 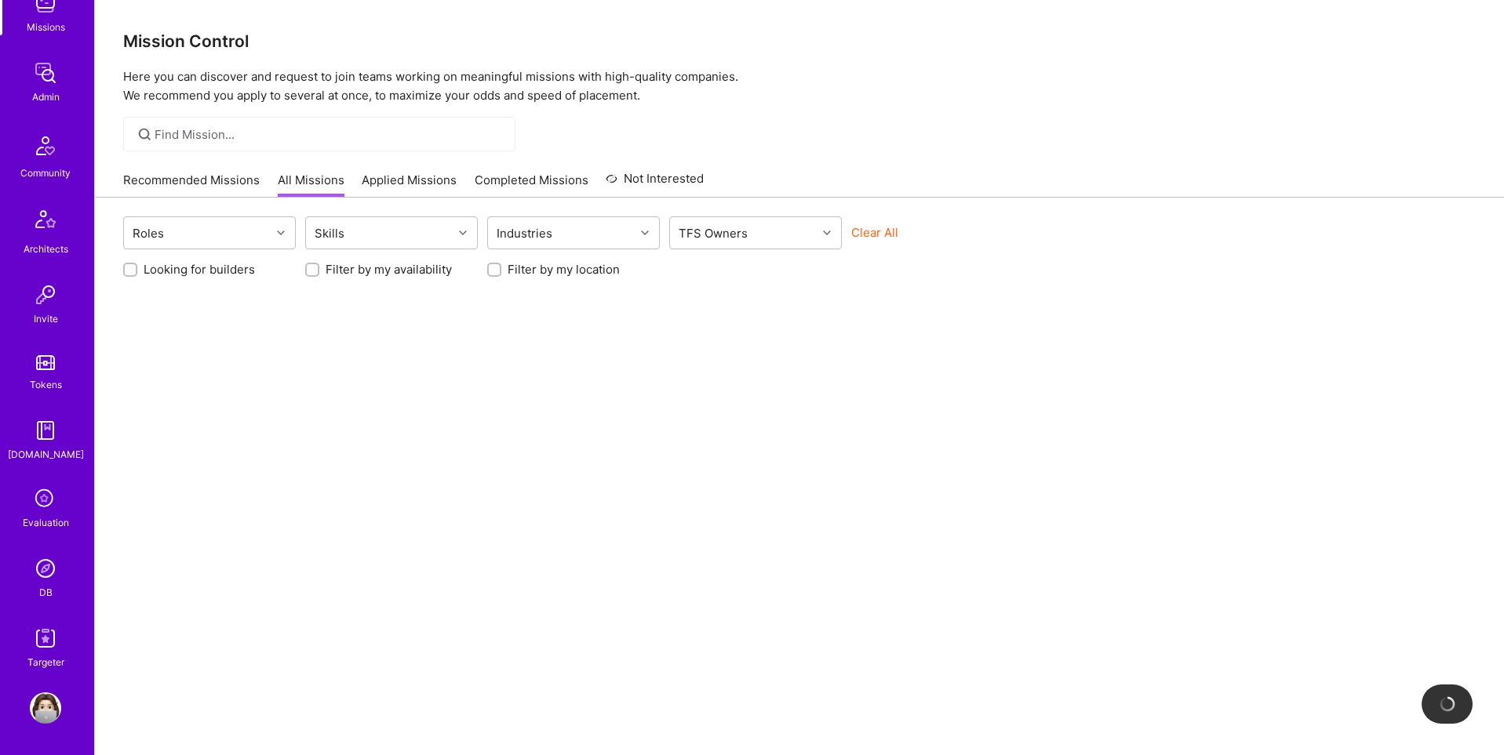 What do you see at coordinates (874, 232) in the screenshot?
I see `button: Clear All` at bounding box center [874, 232].